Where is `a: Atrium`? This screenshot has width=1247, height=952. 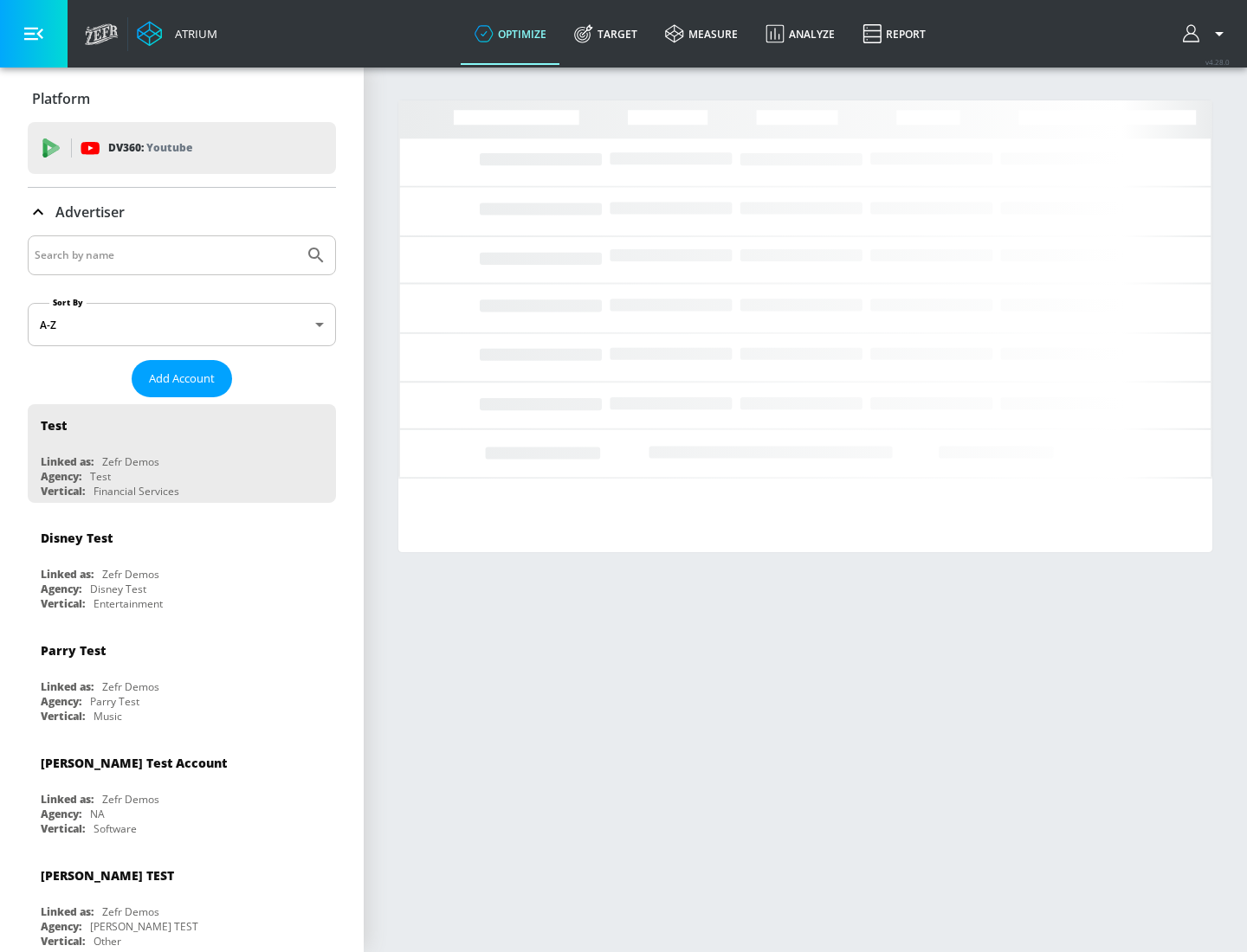
a: Atrium is located at coordinates (177, 33).